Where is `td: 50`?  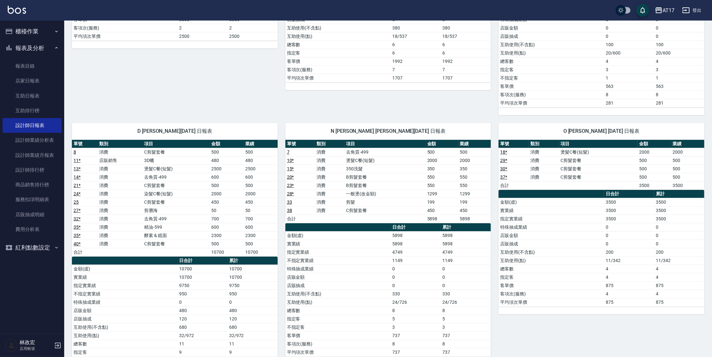
td: 50 is located at coordinates (260, 210).